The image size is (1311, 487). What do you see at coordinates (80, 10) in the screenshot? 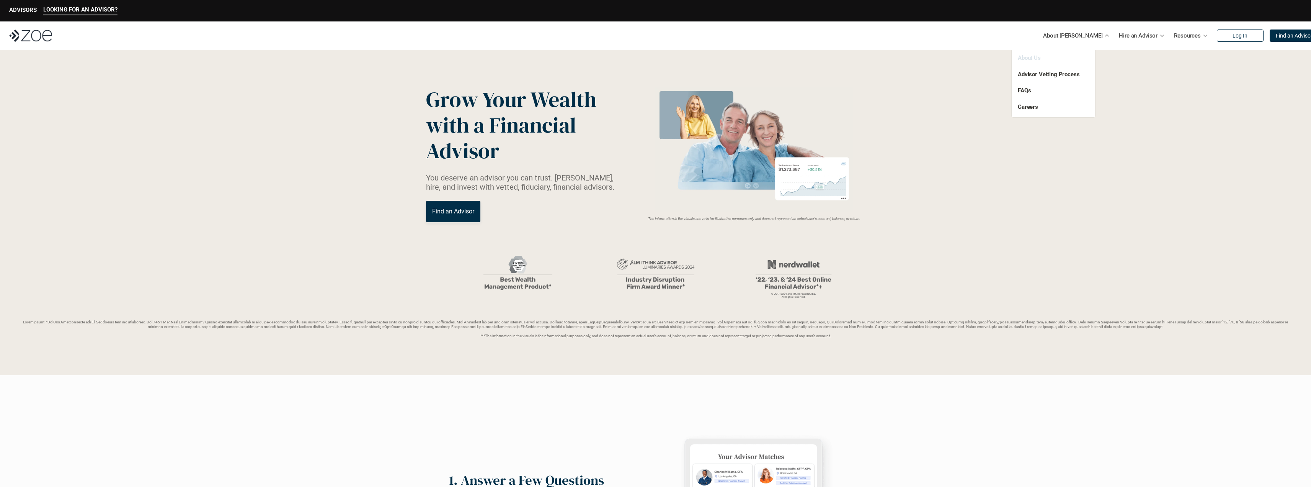
I see `p: LOOKING FOR AN ADVISOR?` at bounding box center [80, 10].